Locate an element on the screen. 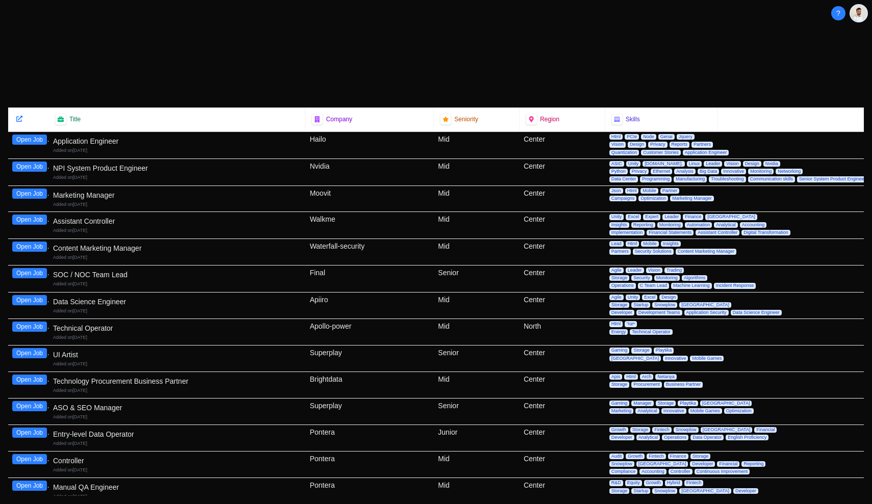 Image resolution: width=872 pixels, height=504 pixels. div: Technical Operator is located at coordinates (177, 328).